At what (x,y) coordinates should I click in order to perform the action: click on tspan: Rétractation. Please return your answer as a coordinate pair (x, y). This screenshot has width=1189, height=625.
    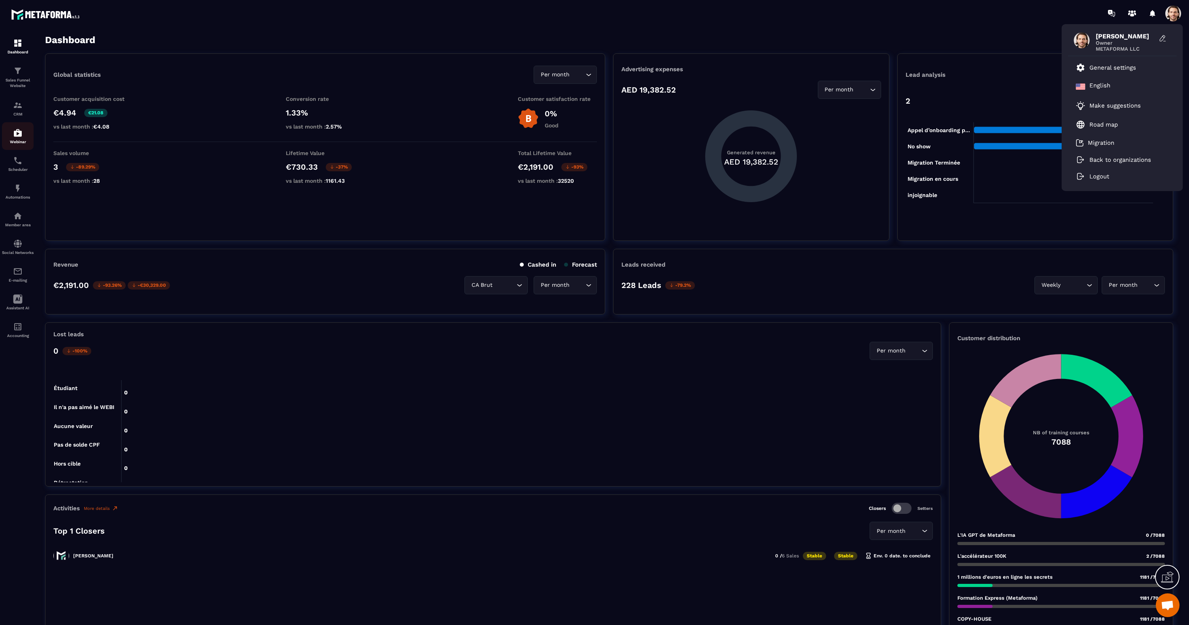
    Looking at the image, I should click on (71, 482).